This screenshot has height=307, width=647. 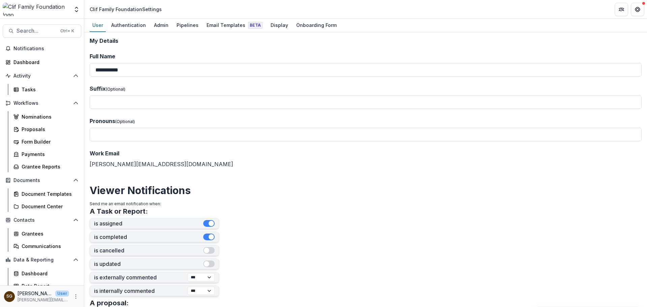 I want to click on label: is assigned, so click(x=149, y=223).